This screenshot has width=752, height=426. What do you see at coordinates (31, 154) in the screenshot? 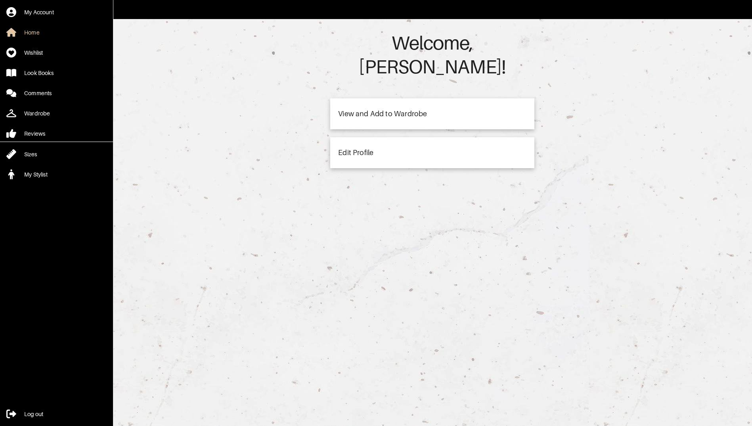
I see `div: Sizes` at bounding box center [31, 154].